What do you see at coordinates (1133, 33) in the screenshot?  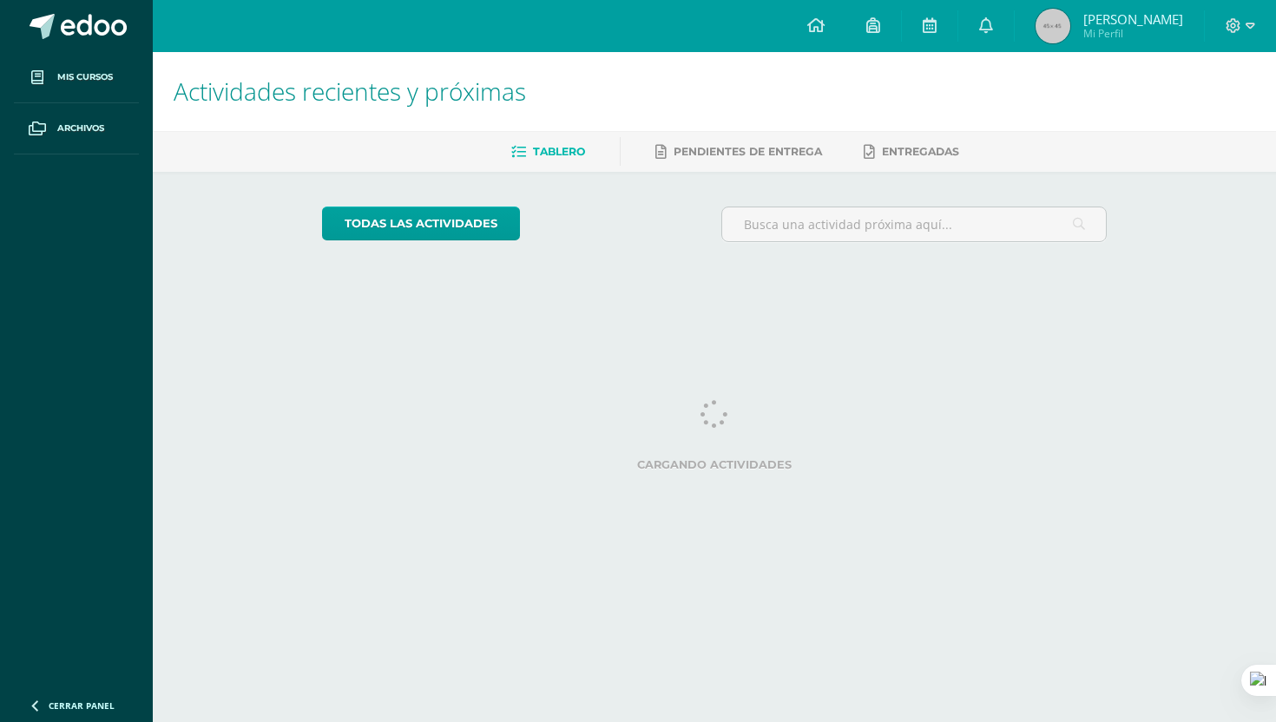 I see `span: Mi Perfil` at bounding box center [1133, 33].